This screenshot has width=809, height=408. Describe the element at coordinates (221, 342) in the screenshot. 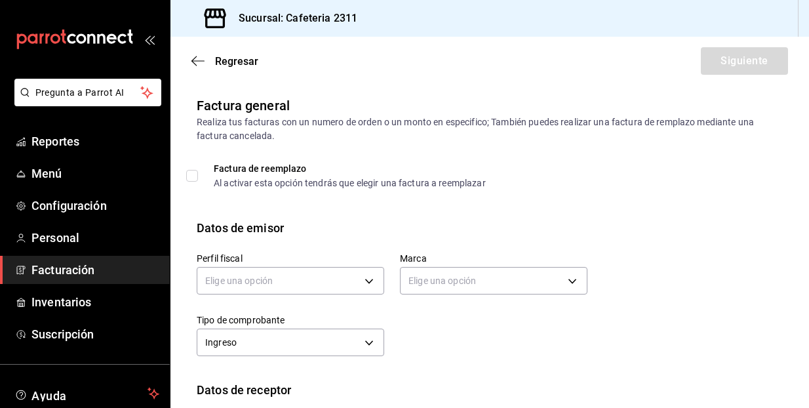

I see `span: Ingreso` at that location.